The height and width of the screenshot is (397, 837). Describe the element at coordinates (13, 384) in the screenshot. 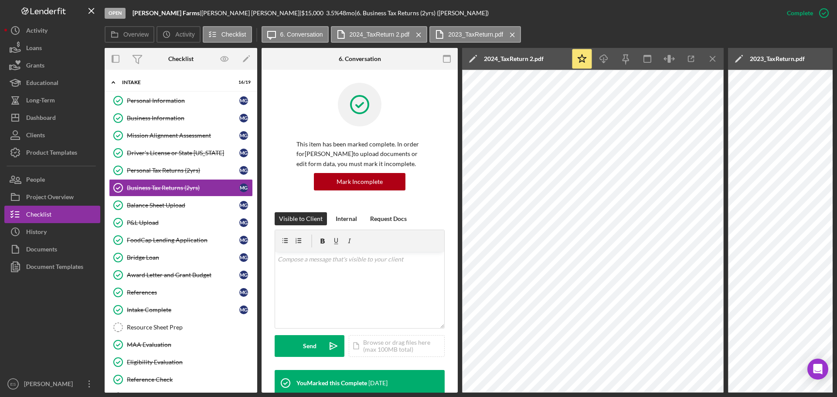

I see `text: ES` at that location.